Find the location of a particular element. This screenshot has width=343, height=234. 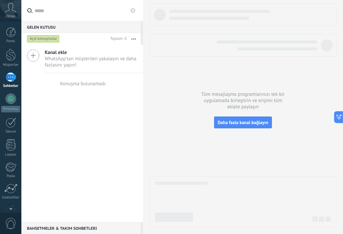

button: Daha fazla kanal bağlayın is located at coordinates (243, 122).